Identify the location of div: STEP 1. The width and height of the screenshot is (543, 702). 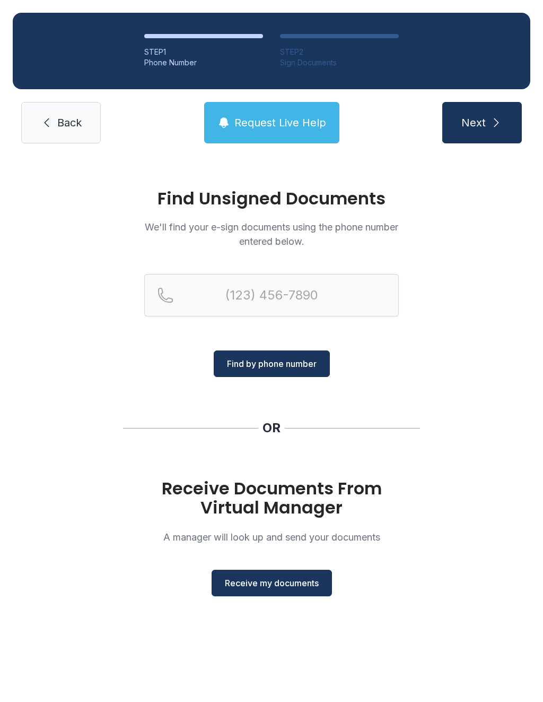
(204, 52).